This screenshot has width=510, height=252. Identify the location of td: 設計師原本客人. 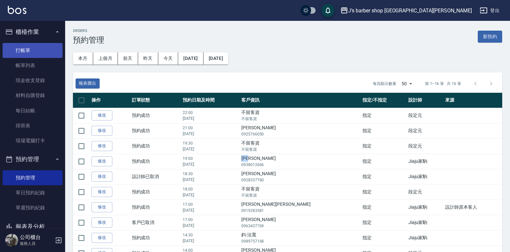
(473, 207).